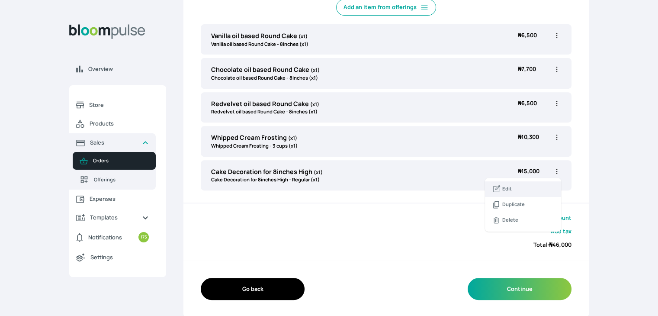 The image size is (658, 316). Describe the element at coordinates (528, 137) in the screenshot. I see `span: 10,300` at that location.